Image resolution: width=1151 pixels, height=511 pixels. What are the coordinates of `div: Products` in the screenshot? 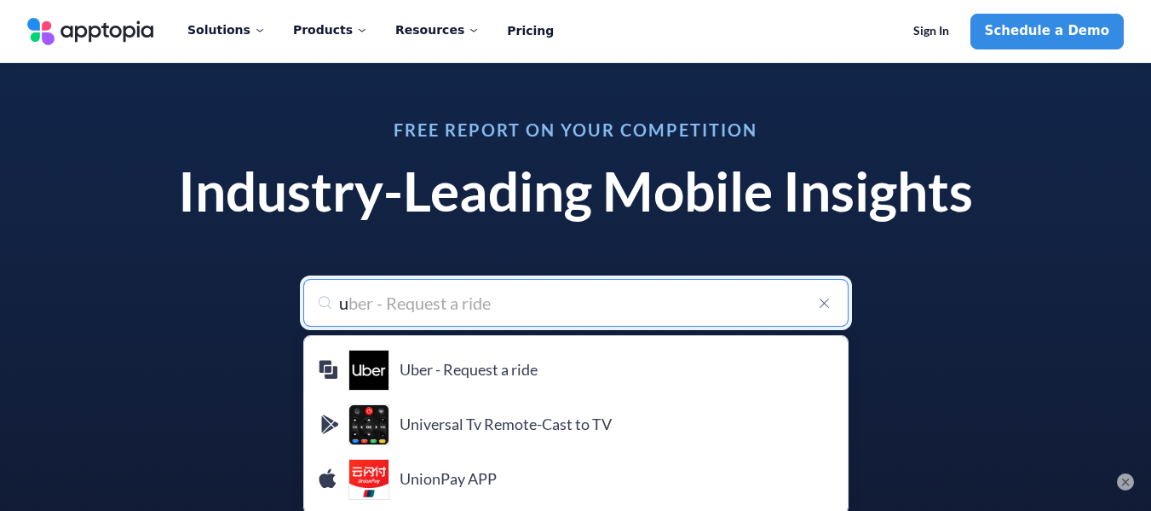 It's located at (331, 30).